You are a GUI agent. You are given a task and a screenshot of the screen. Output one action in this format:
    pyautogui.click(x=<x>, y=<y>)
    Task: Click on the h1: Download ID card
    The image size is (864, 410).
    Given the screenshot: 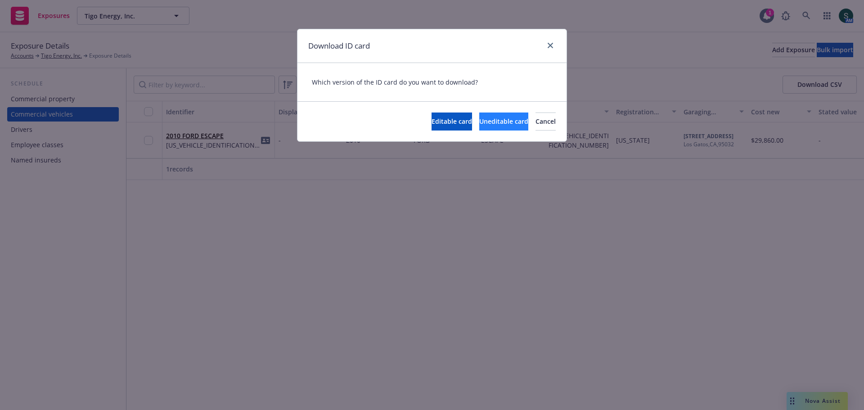 What is the action you would take?
    pyautogui.click(x=339, y=46)
    